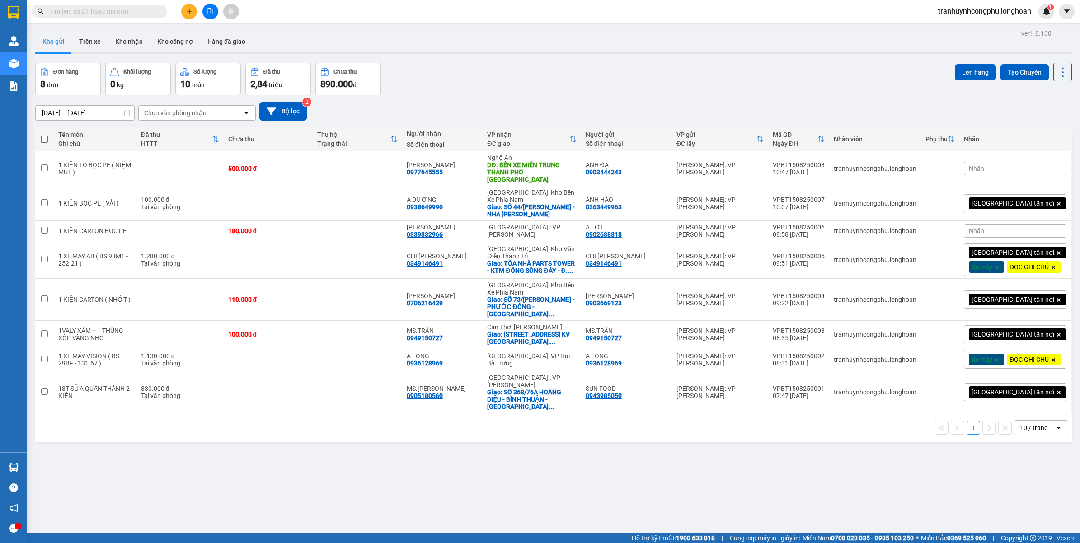 The image size is (1080, 543). What do you see at coordinates (189, 11) in the screenshot?
I see `button: plus` at bounding box center [189, 11].